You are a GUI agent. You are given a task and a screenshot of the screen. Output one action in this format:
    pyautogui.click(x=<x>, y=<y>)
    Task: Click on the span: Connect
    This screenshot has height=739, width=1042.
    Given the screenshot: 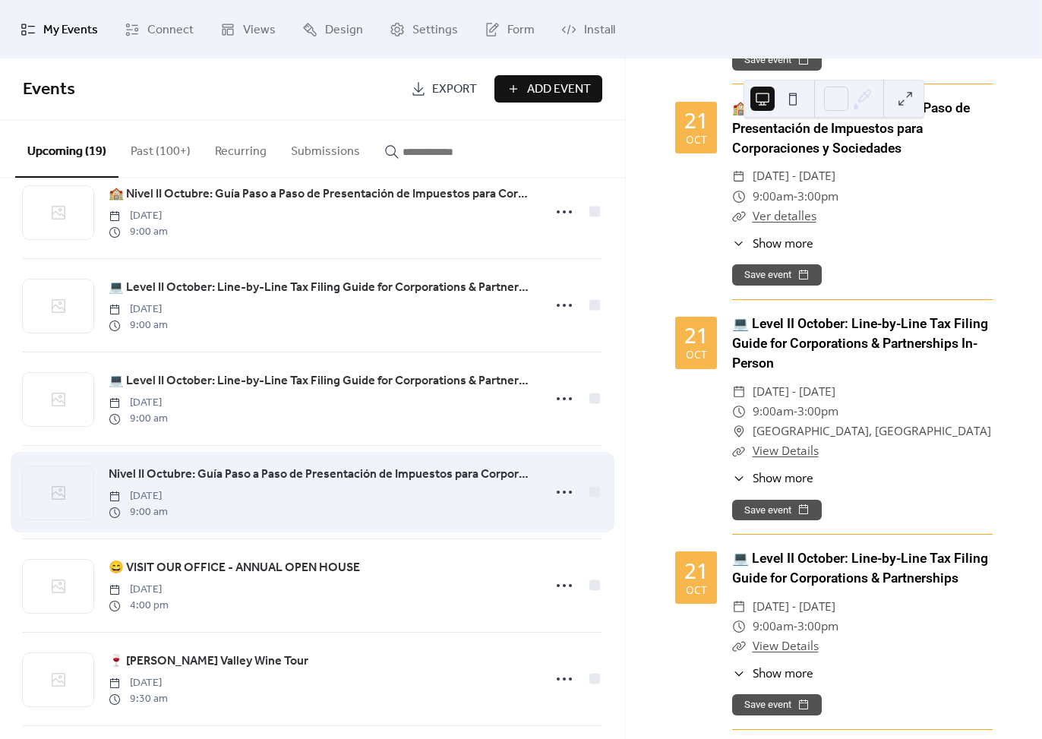 What is the action you would take?
    pyautogui.click(x=170, y=30)
    